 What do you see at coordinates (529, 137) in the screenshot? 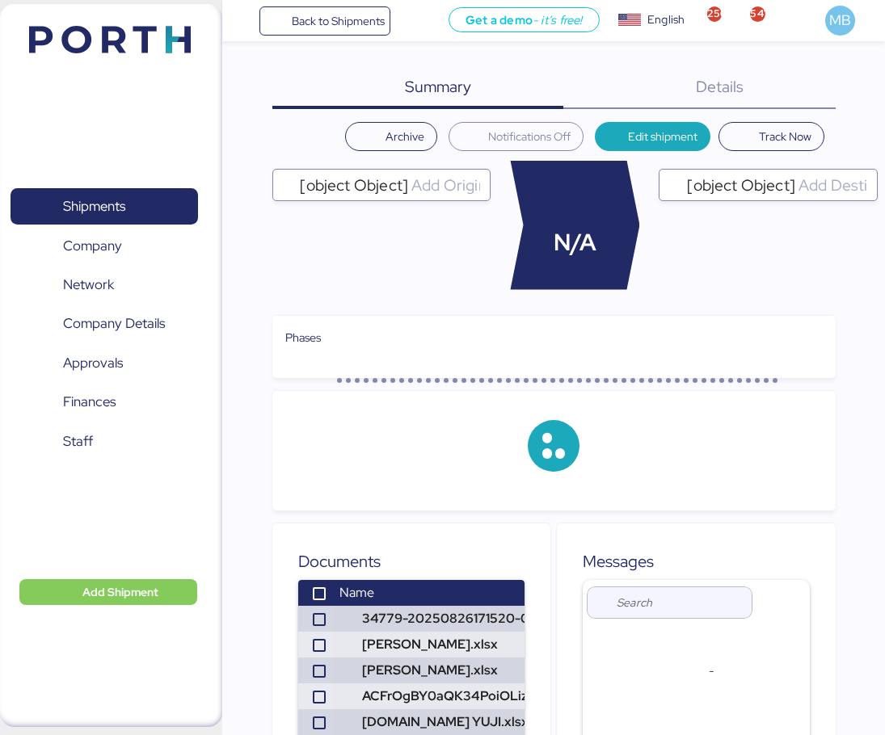
I see `span: Notifications Off` at bounding box center [529, 137].